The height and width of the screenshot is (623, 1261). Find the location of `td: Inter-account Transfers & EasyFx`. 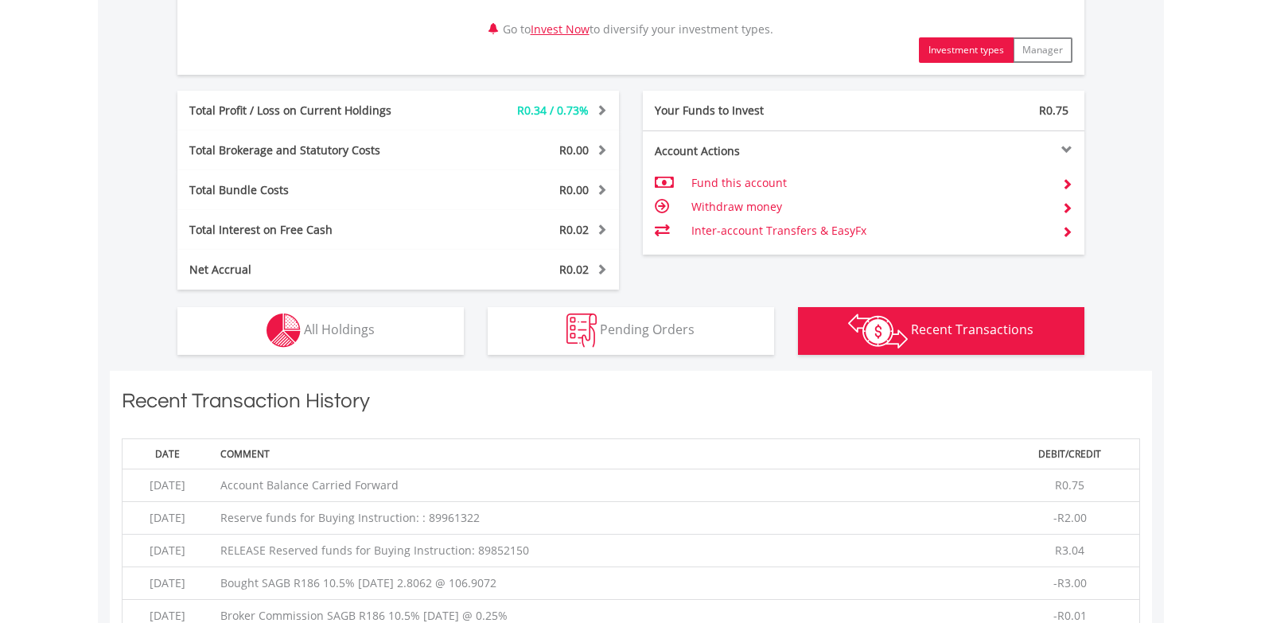

td: Inter-account Transfers & EasyFx is located at coordinates (869, 231).